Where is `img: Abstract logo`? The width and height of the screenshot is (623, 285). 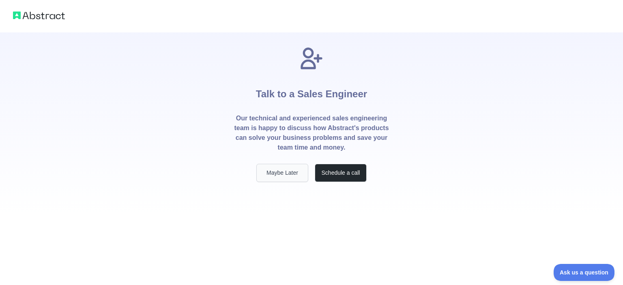 img: Abstract logo is located at coordinates (39, 15).